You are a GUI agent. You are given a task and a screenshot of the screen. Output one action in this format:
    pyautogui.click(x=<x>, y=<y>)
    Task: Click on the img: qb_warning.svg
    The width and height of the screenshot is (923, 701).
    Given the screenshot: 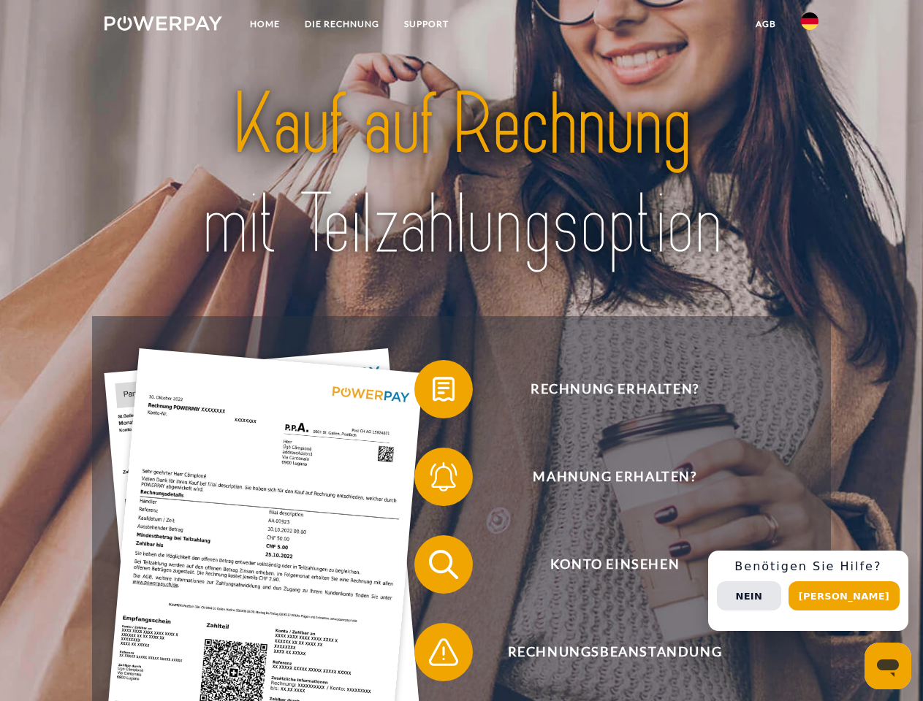 What is the action you would take?
    pyautogui.click(x=443, y=652)
    